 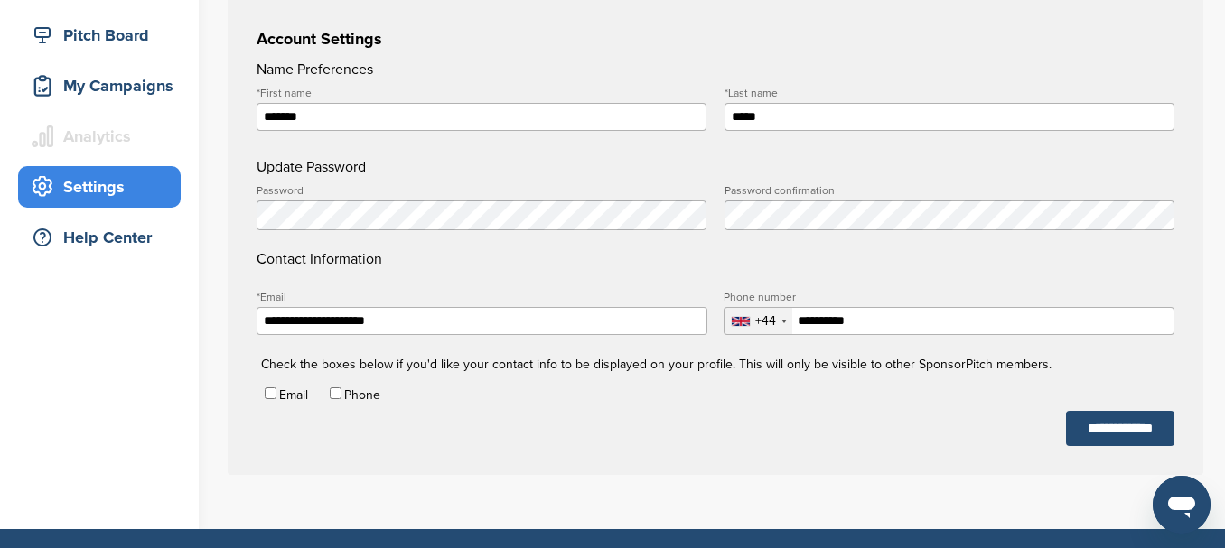 What do you see at coordinates (104, 86) in the screenshot?
I see `div: My Campaigns` at bounding box center [104, 86].